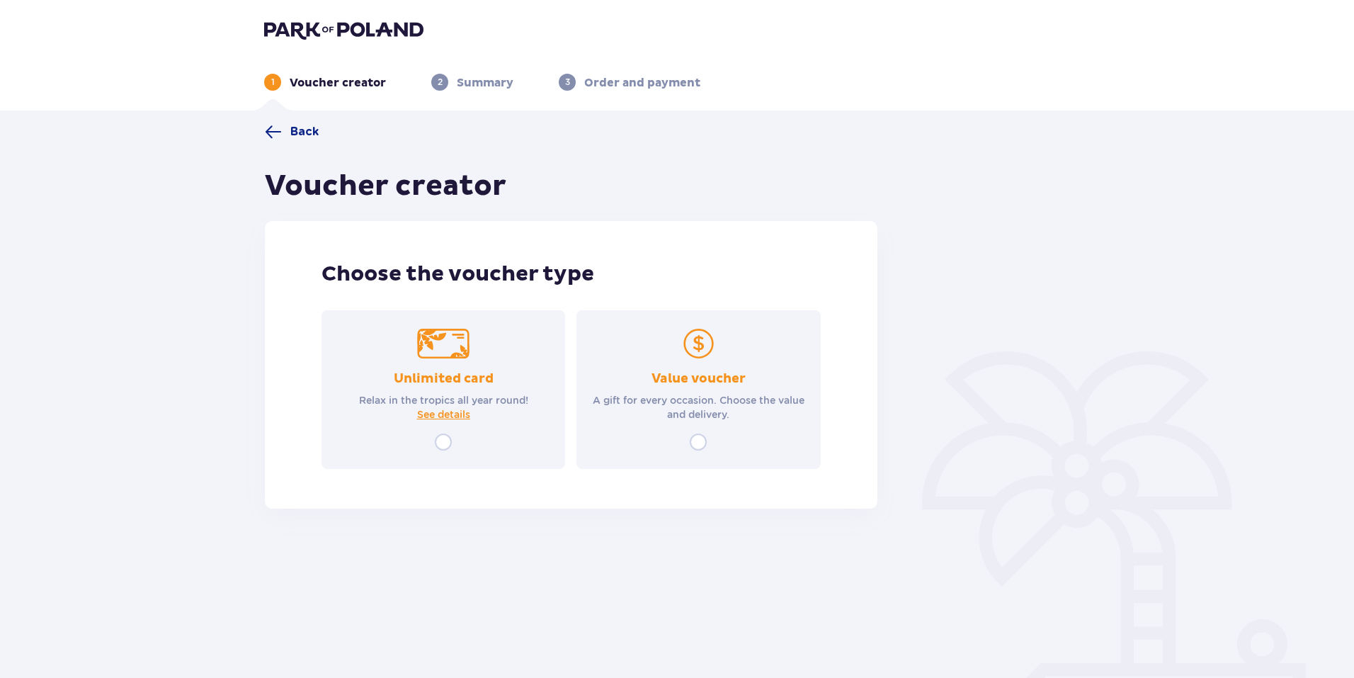  What do you see at coordinates (325, 82) in the screenshot?
I see `div: 1Voucher creator` at bounding box center [325, 82].